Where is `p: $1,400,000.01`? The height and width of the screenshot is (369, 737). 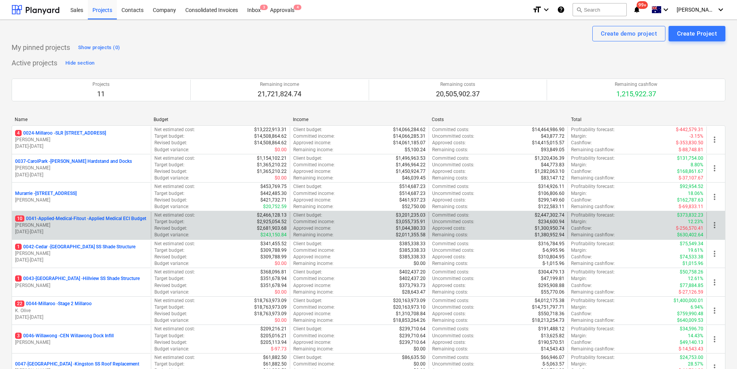 p: $1,400,000.01 is located at coordinates (688, 300).